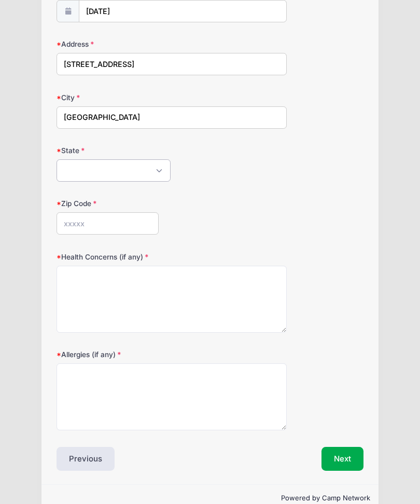 This screenshot has height=504, width=420. What do you see at coordinates (210, 498) in the screenshot?
I see `p: Powered by Camp Network` at bounding box center [210, 498].